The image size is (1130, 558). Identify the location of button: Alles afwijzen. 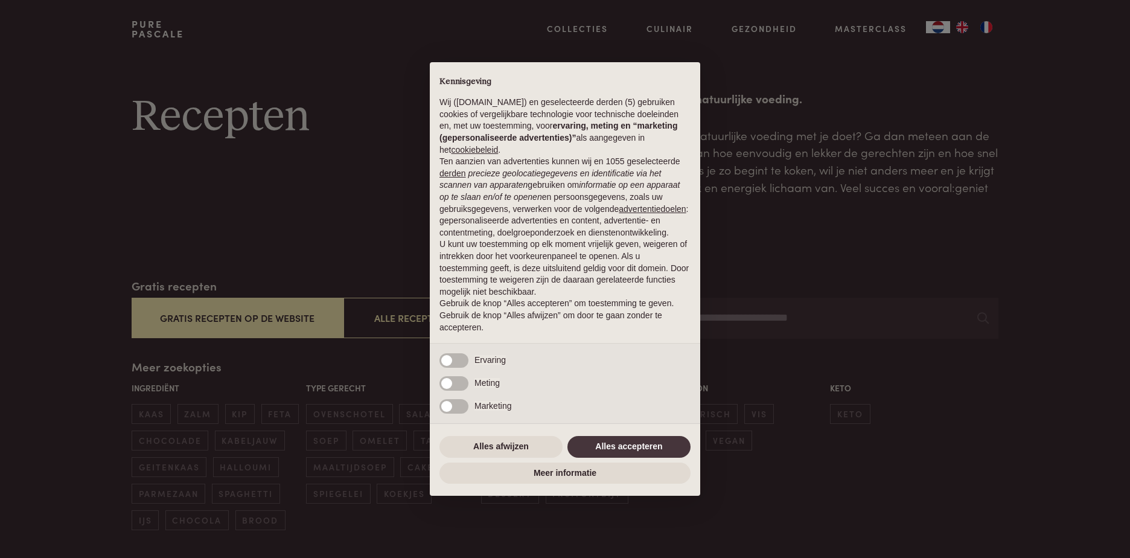
(501, 447).